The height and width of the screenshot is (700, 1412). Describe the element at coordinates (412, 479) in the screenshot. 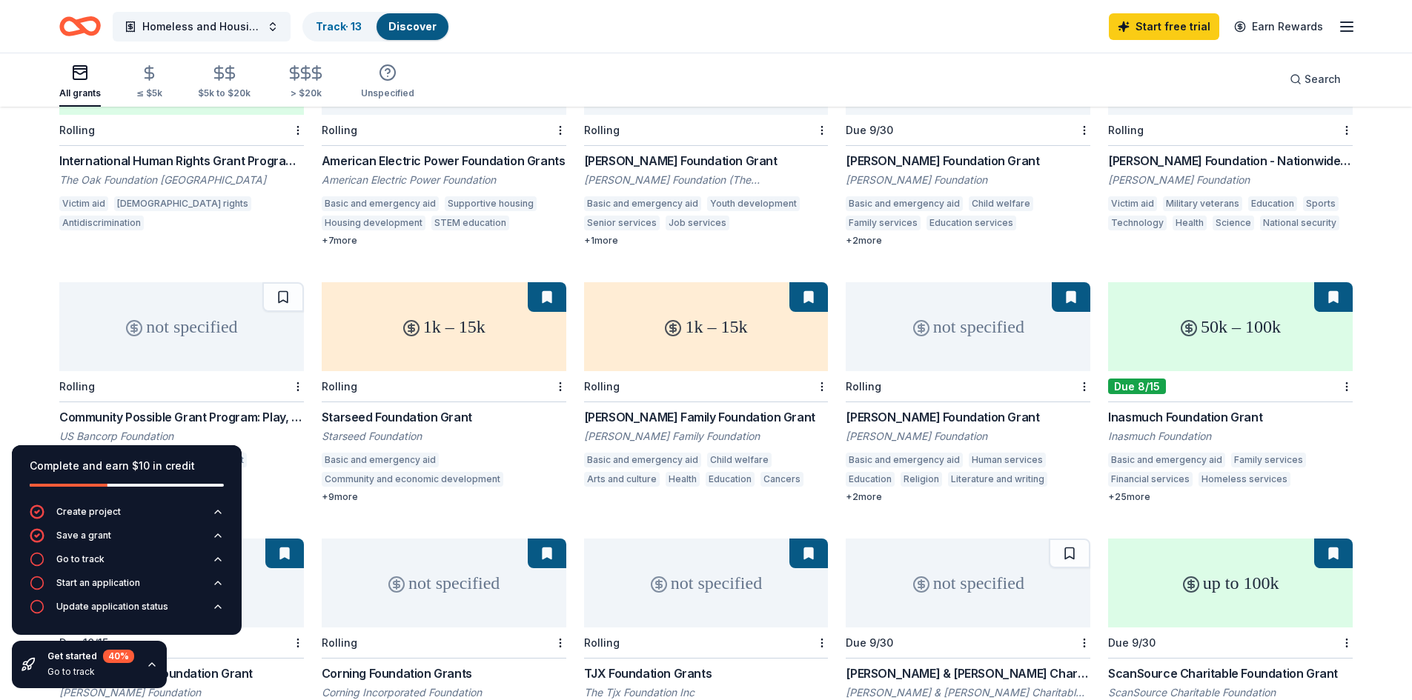

I see `div: Community and economic development` at that location.